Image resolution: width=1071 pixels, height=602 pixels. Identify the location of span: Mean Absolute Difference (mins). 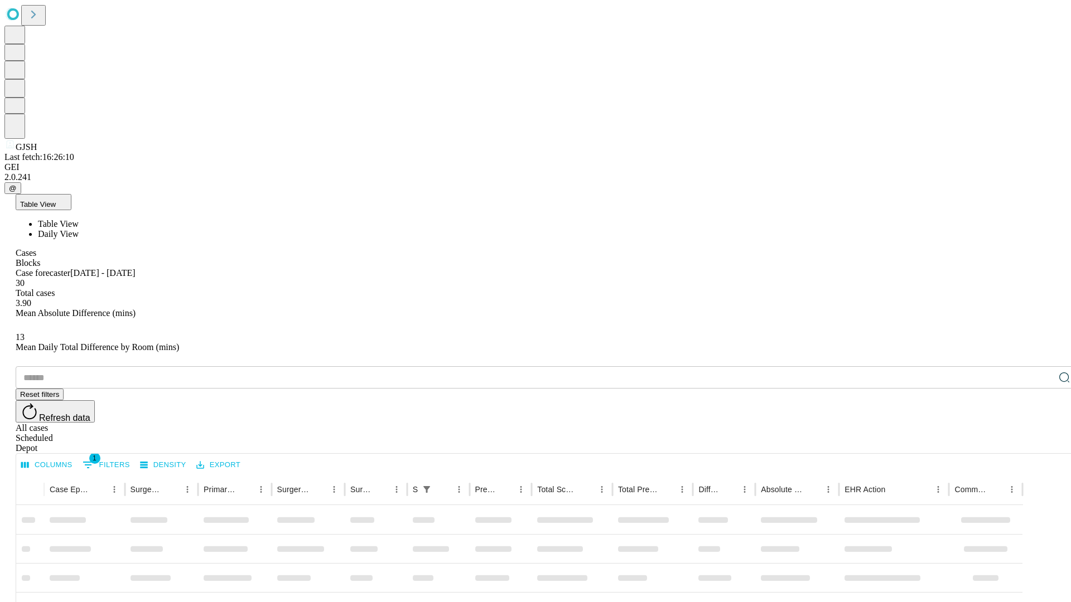
(75, 313).